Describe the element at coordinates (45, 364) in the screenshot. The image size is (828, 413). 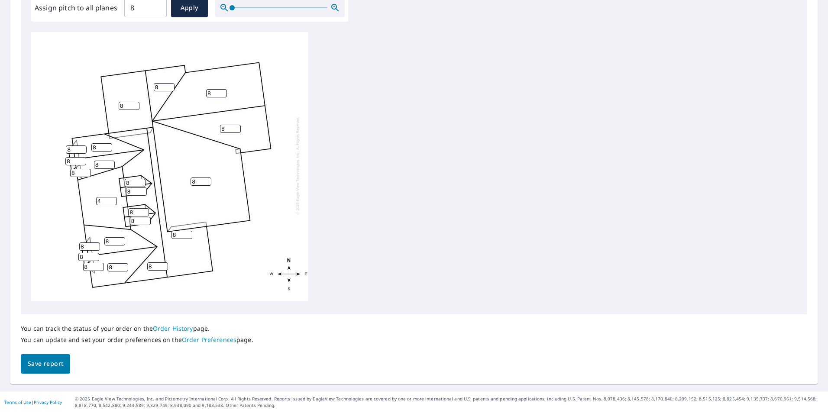
I see `span: Save report` at that location.